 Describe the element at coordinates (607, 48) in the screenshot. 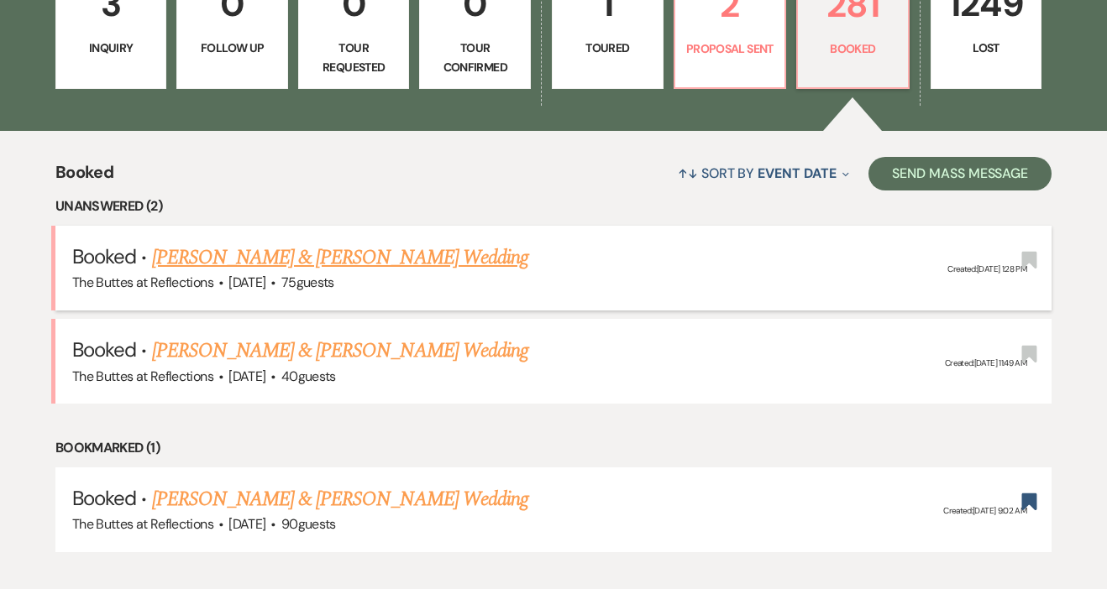

I see `p: Toured` at that location.